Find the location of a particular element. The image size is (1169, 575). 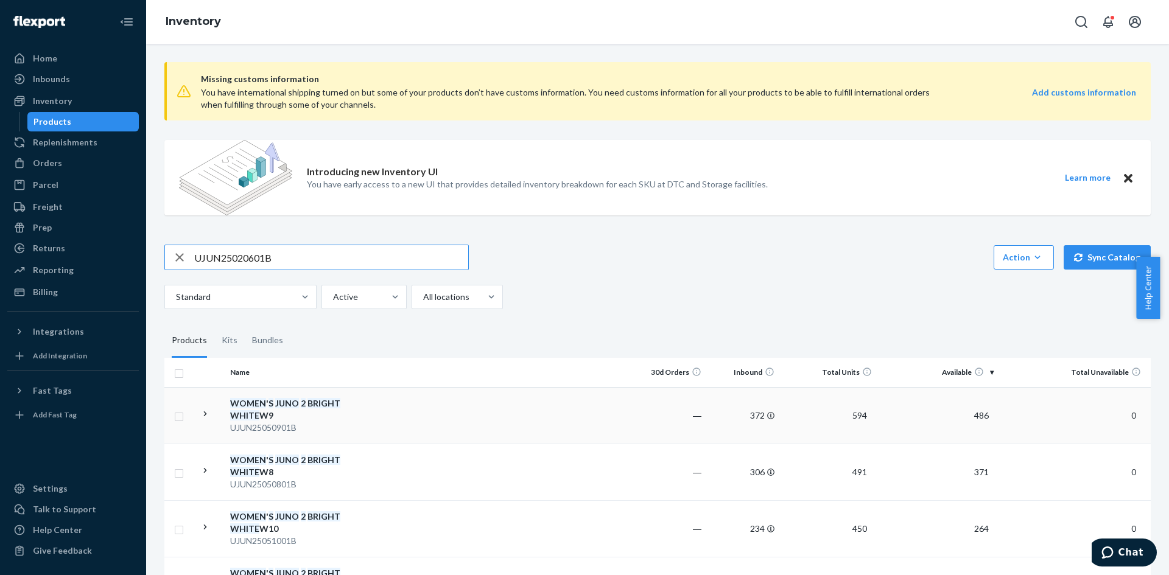

a: Add Fast Tag is located at coordinates (73, 415).